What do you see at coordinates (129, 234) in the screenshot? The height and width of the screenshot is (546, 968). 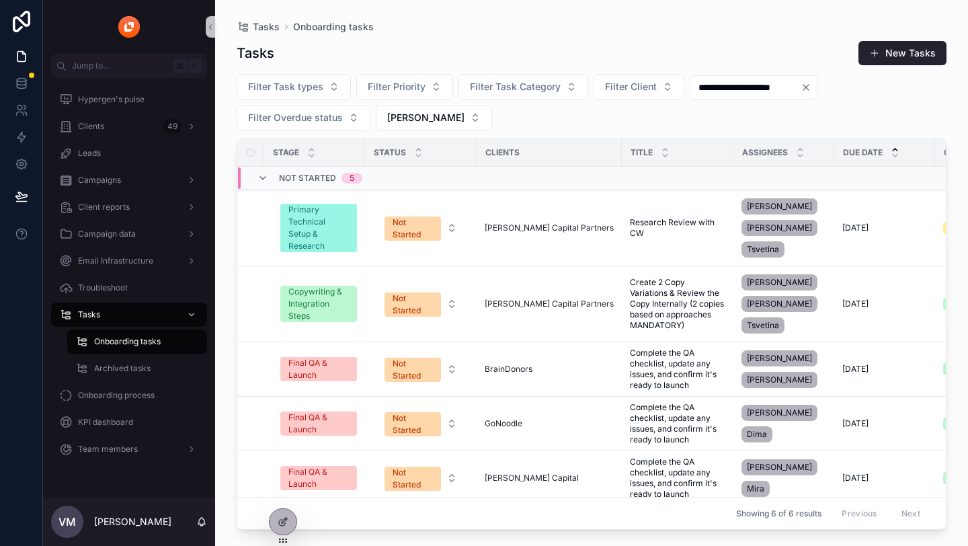 I see `a: Campaign data` at bounding box center [129, 234].